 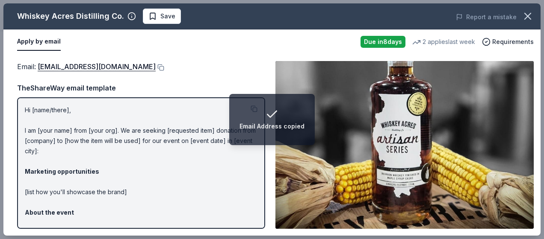 I want to click on div: Email Address copied, so click(x=272, y=127).